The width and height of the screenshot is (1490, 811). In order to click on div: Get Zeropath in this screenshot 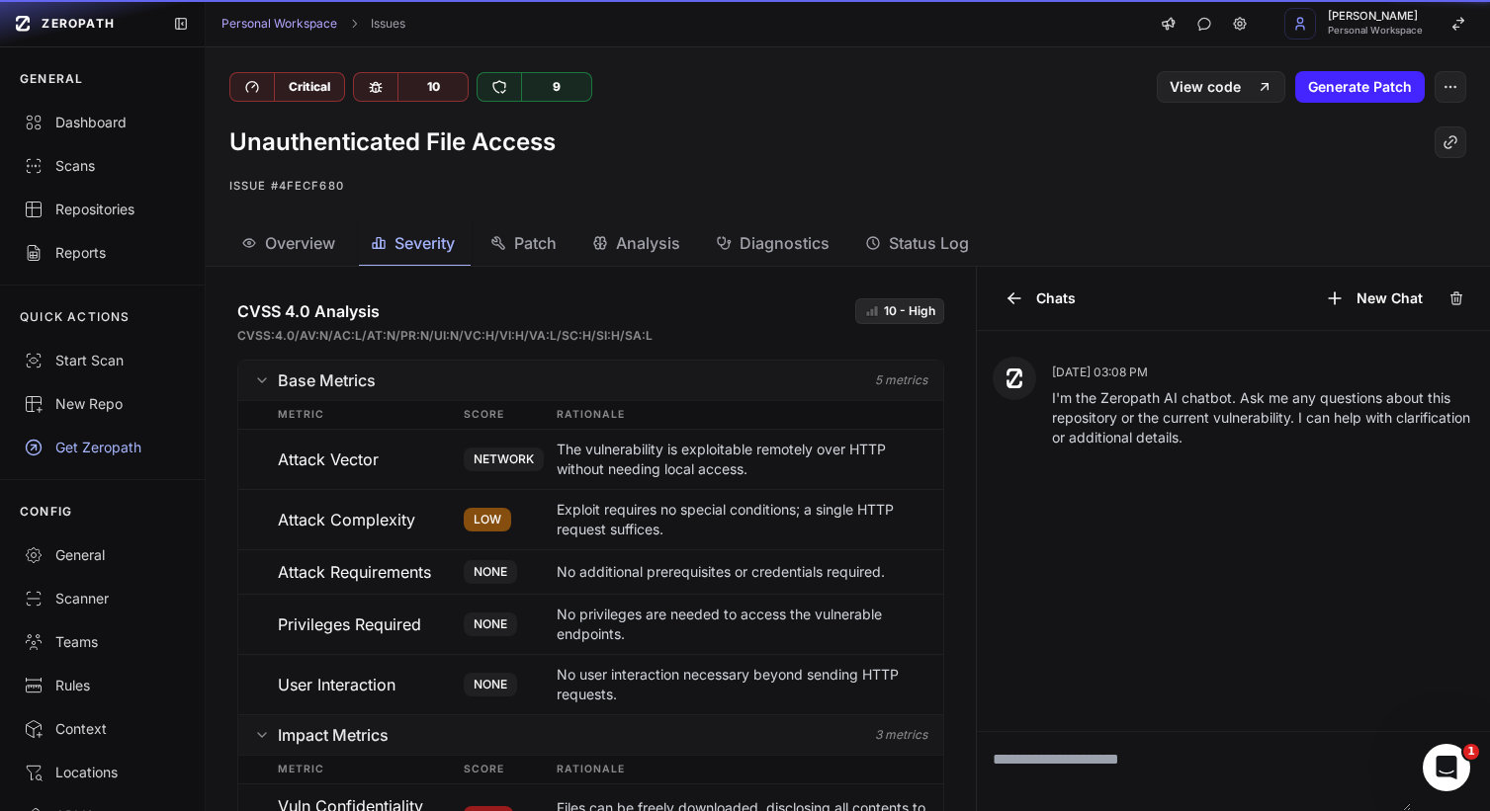, I will do `click(102, 448)`.